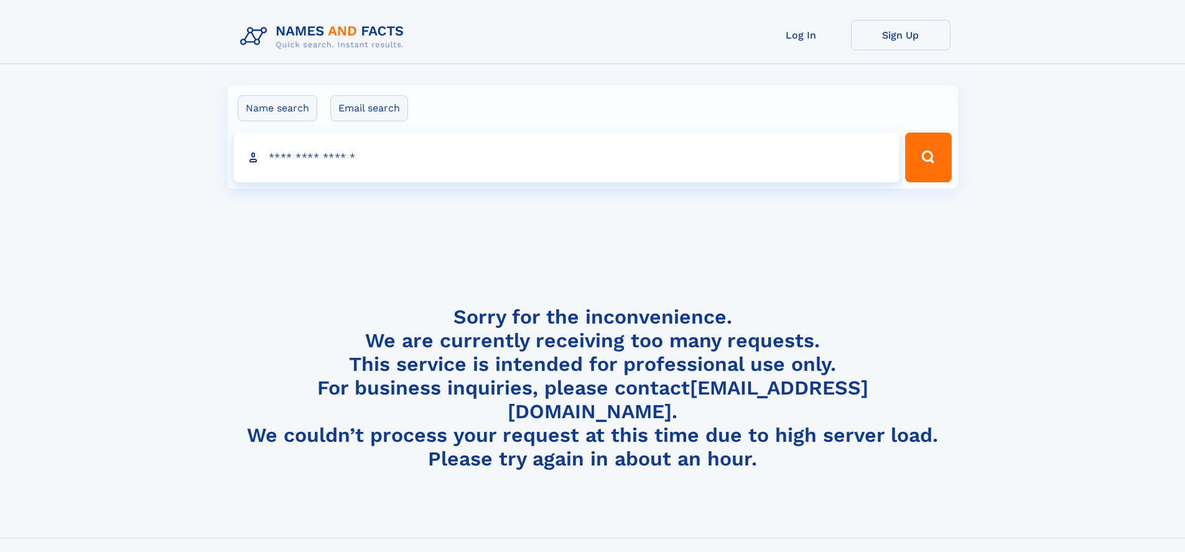 This screenshot has height=552, width=1185. I want to click on a: Log In, so click(801, 35).